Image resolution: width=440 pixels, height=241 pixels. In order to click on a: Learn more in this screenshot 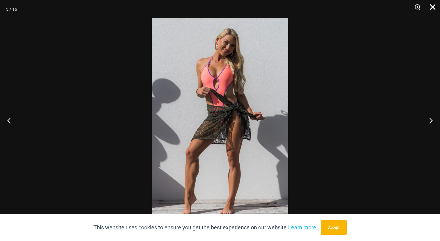, I will do `click(302, 227)`.